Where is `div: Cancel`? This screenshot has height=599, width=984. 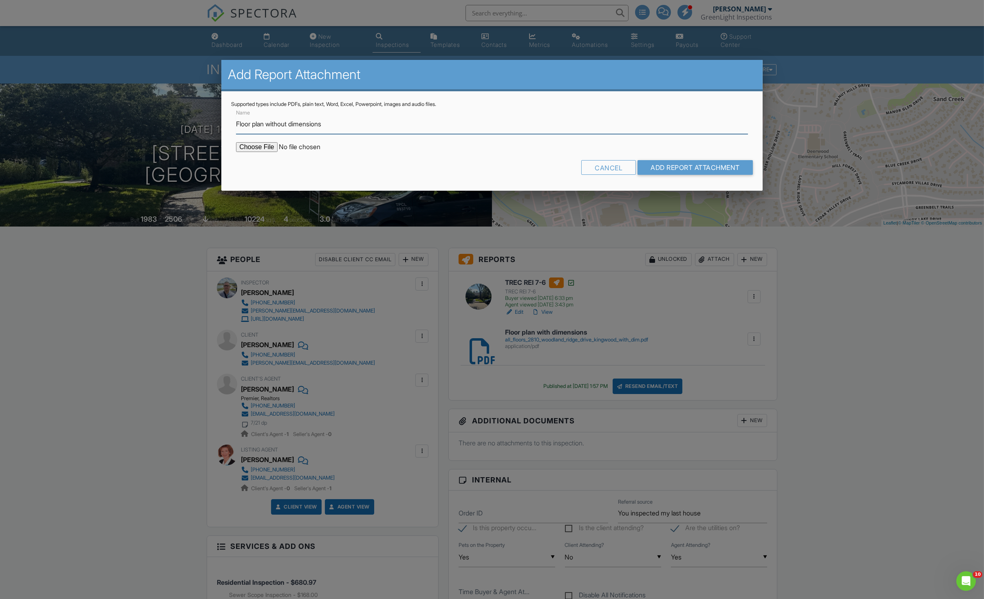
div: Cancel is located at coordinates (609, 168).